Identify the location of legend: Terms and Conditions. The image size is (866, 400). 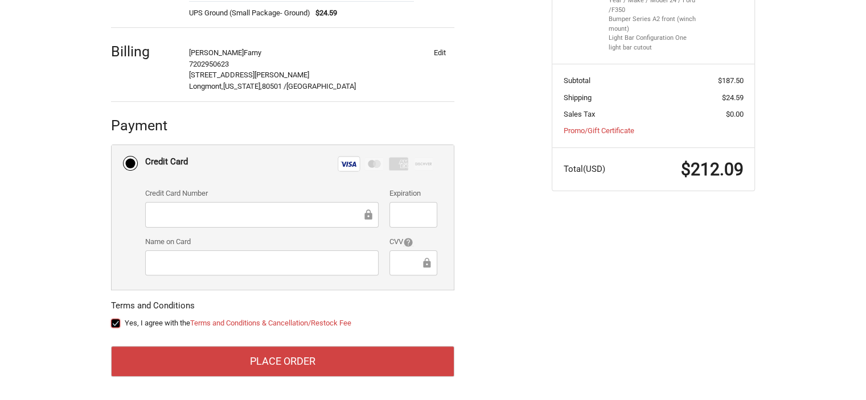
(153, 308).